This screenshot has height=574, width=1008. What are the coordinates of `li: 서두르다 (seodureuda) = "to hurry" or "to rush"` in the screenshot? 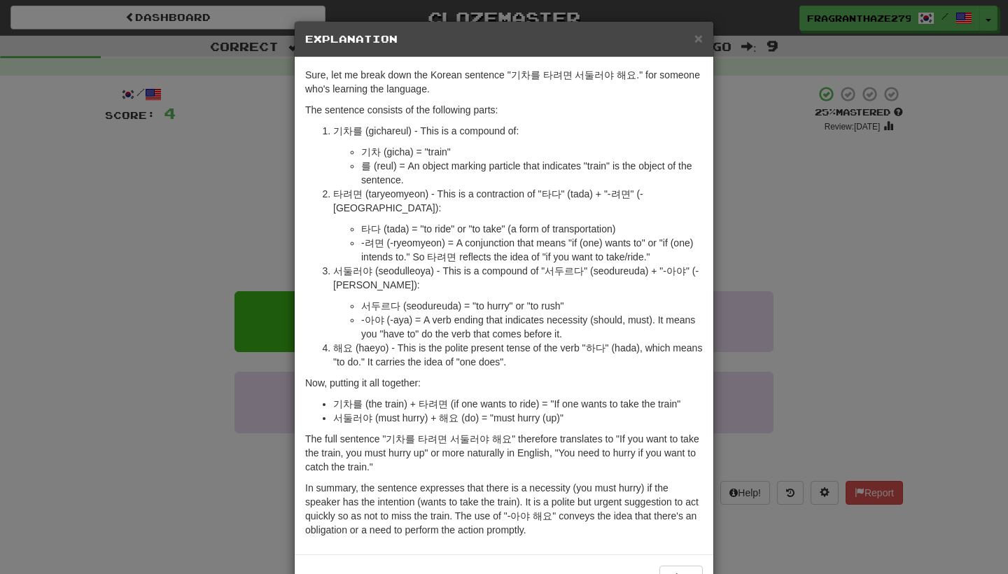 It's located at (532, 306).